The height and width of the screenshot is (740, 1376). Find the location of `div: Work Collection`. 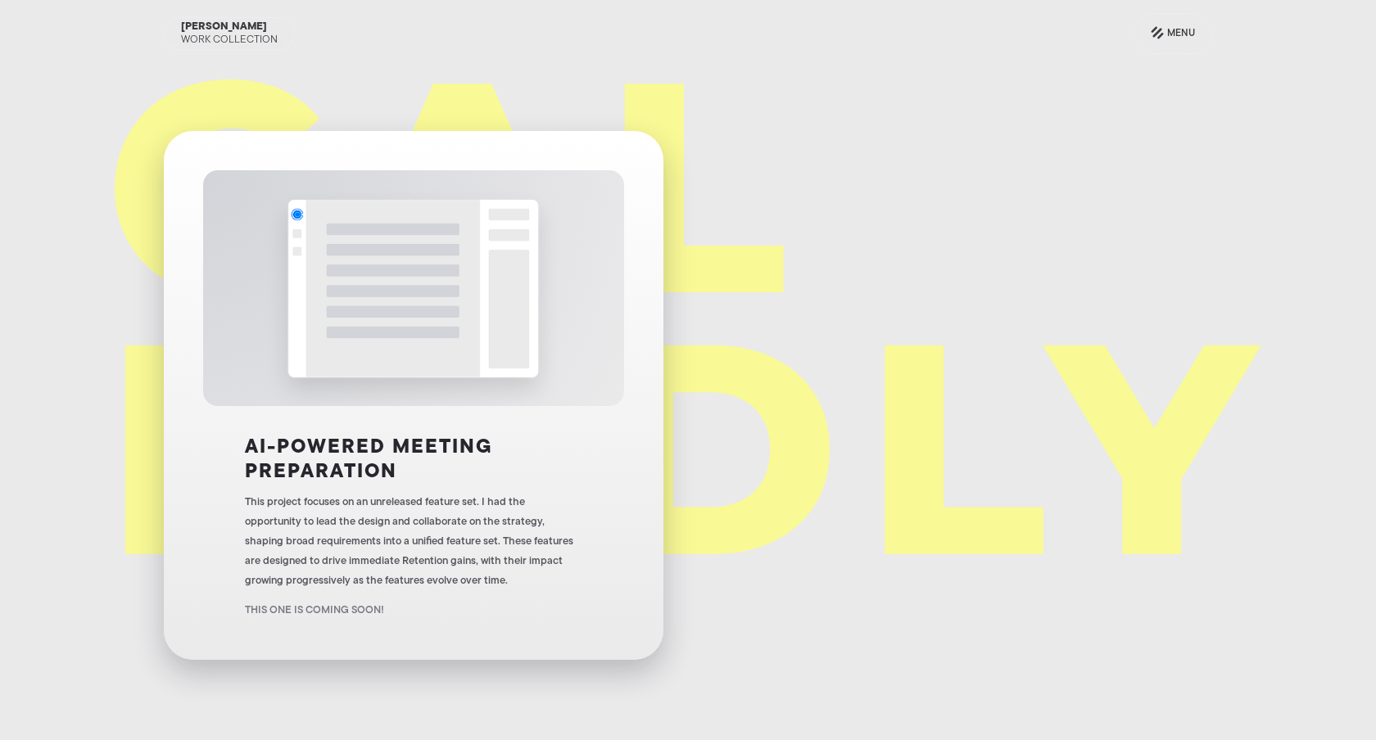

div: Work Collection is located at coordinates (229, 40).